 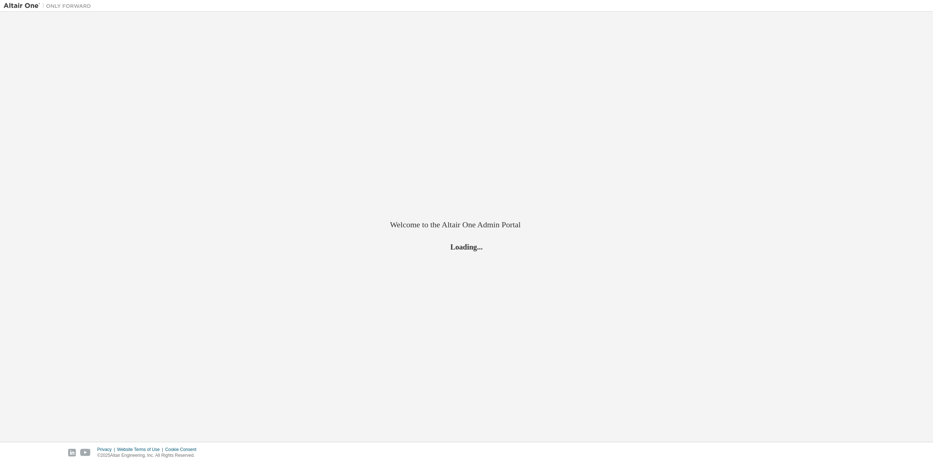 I want to click on img: linkedin.svg, so click(x=72, y=453).